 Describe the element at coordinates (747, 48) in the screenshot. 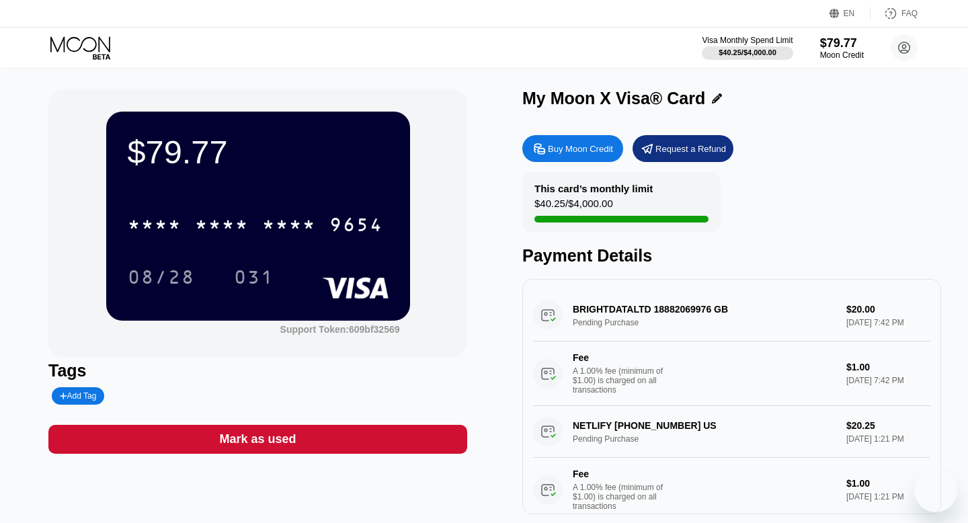

I see `div: Visa Monthly Spend Limit$40.25/$4,000.00` at that location.